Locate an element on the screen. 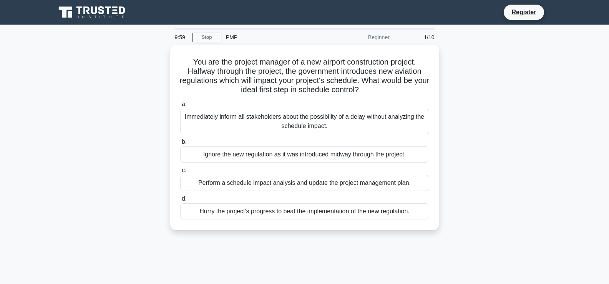 Image resolution: width=609 pixels, height=284 pixels. a: Stop is located at coordinates (207, 37).